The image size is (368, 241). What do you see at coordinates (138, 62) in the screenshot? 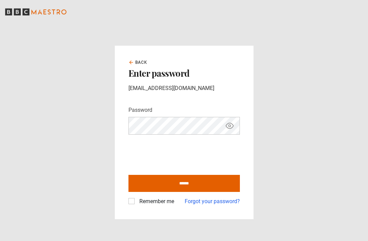
I see `a: Back` at bounding box center [138, 62].